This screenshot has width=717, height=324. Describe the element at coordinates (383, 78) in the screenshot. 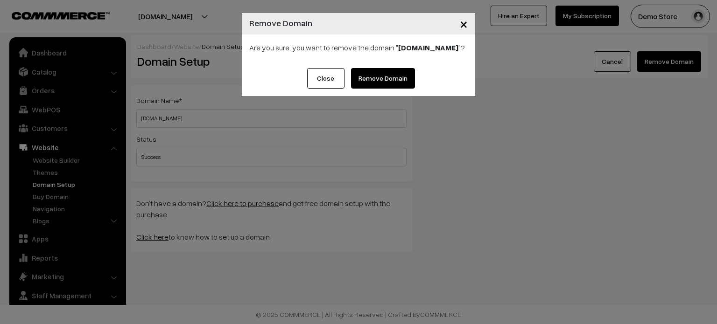

I see `a: Remove Domain` at that location.